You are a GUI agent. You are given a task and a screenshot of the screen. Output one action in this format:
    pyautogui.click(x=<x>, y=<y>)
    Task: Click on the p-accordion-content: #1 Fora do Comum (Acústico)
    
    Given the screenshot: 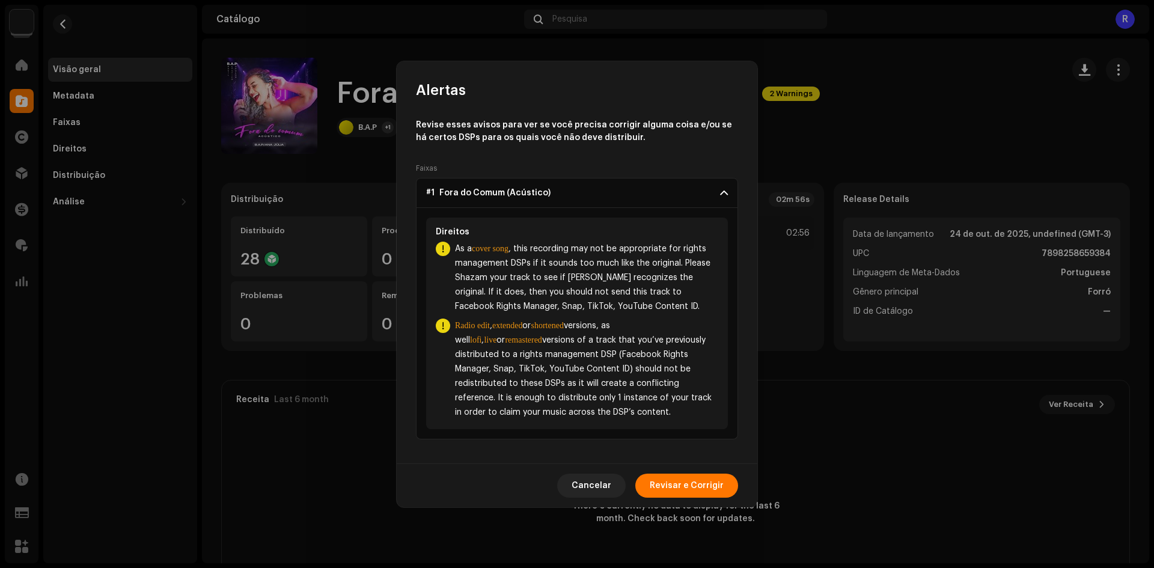 What is the action you would take?
    pyautogui.click(x=577, y=323)
    